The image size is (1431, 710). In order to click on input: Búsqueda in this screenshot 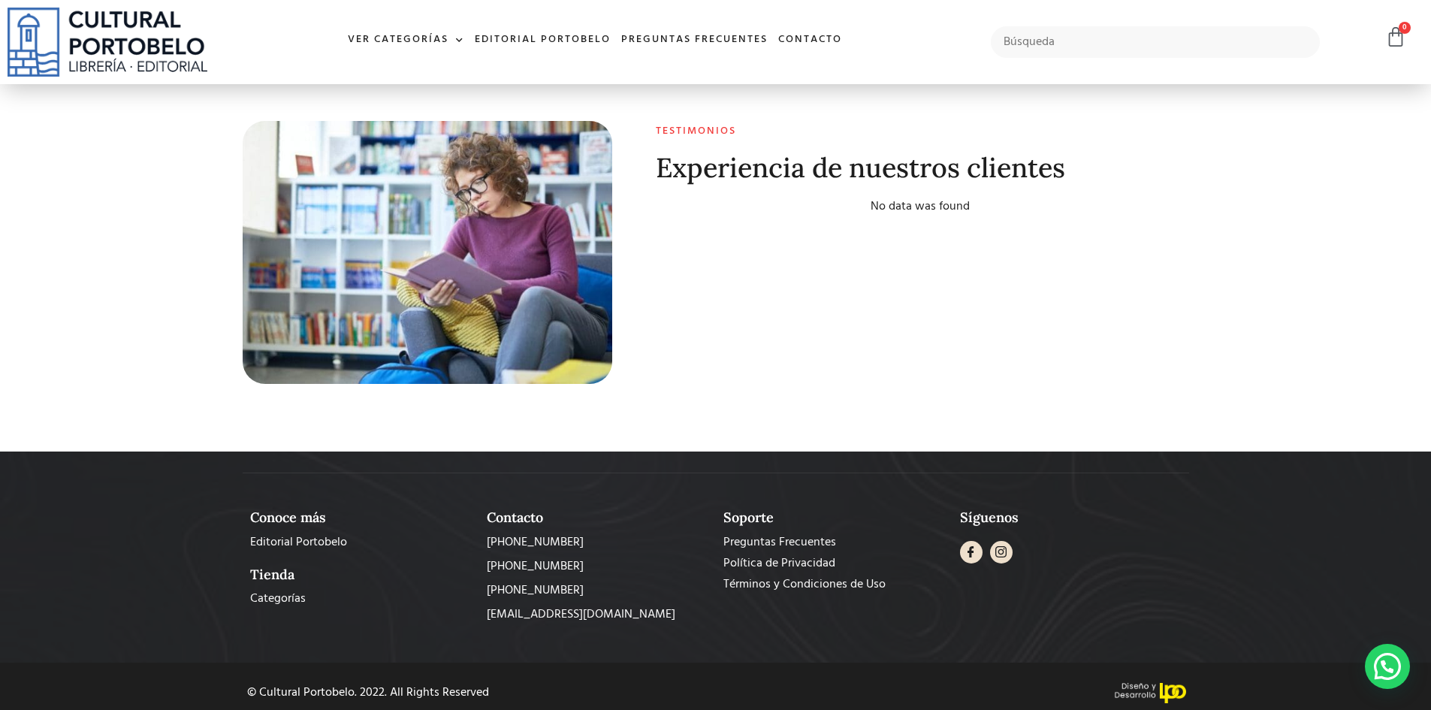, I will do `click(1155, 42)`.